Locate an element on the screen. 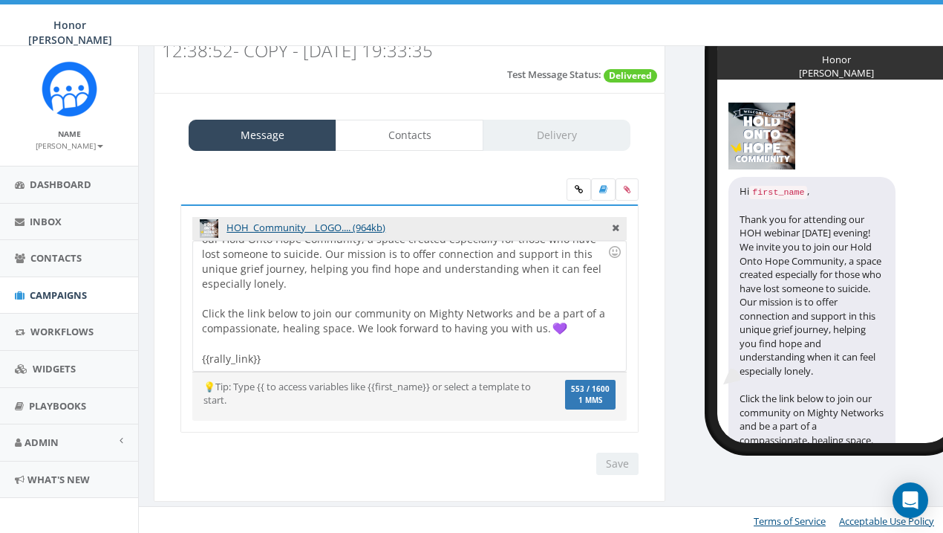 The height and width of the screenshot is (533, 943). span: Campaigns is located at coordinates (58, 295).